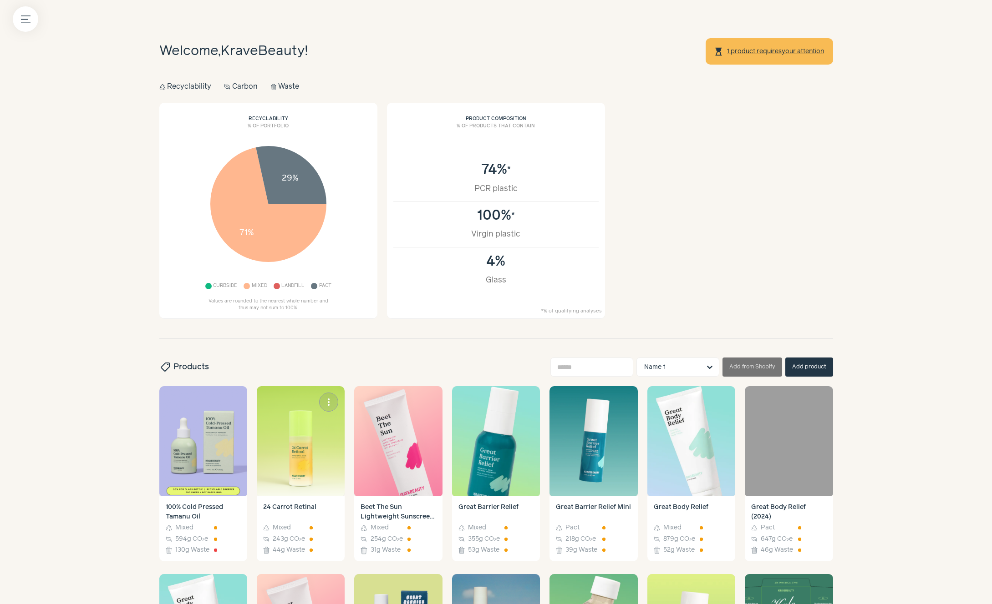 Image resolution: width=992 pixels, height=604 pixels. I want to click on h1: Welcome, !, so click(233, 51).